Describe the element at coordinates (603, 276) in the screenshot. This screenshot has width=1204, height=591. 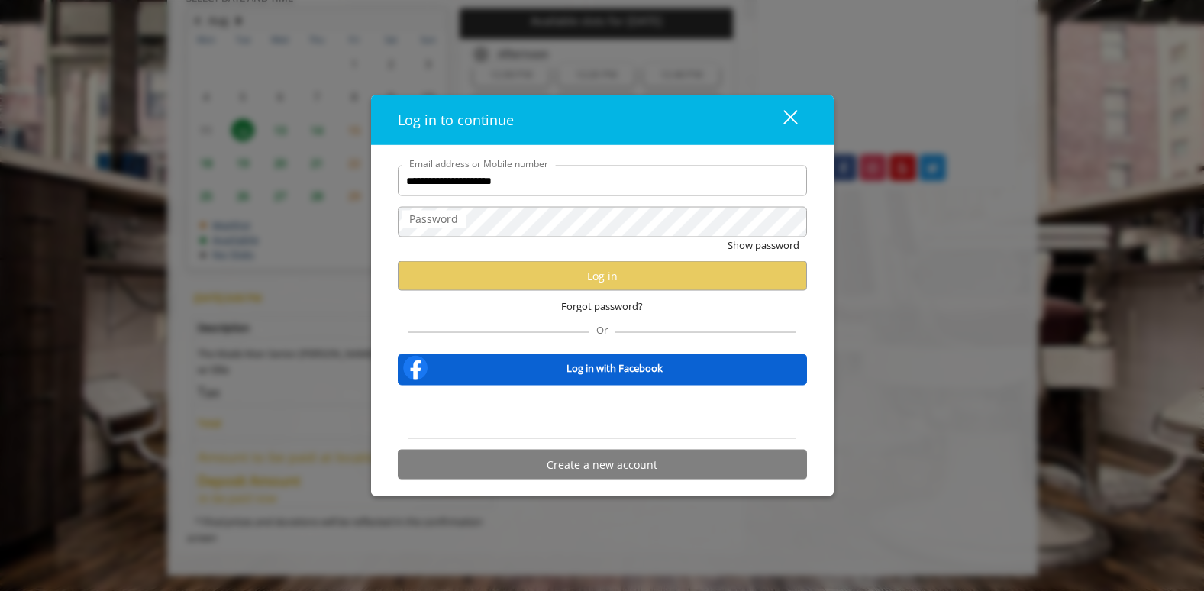
I see `button: Log in` at that location.